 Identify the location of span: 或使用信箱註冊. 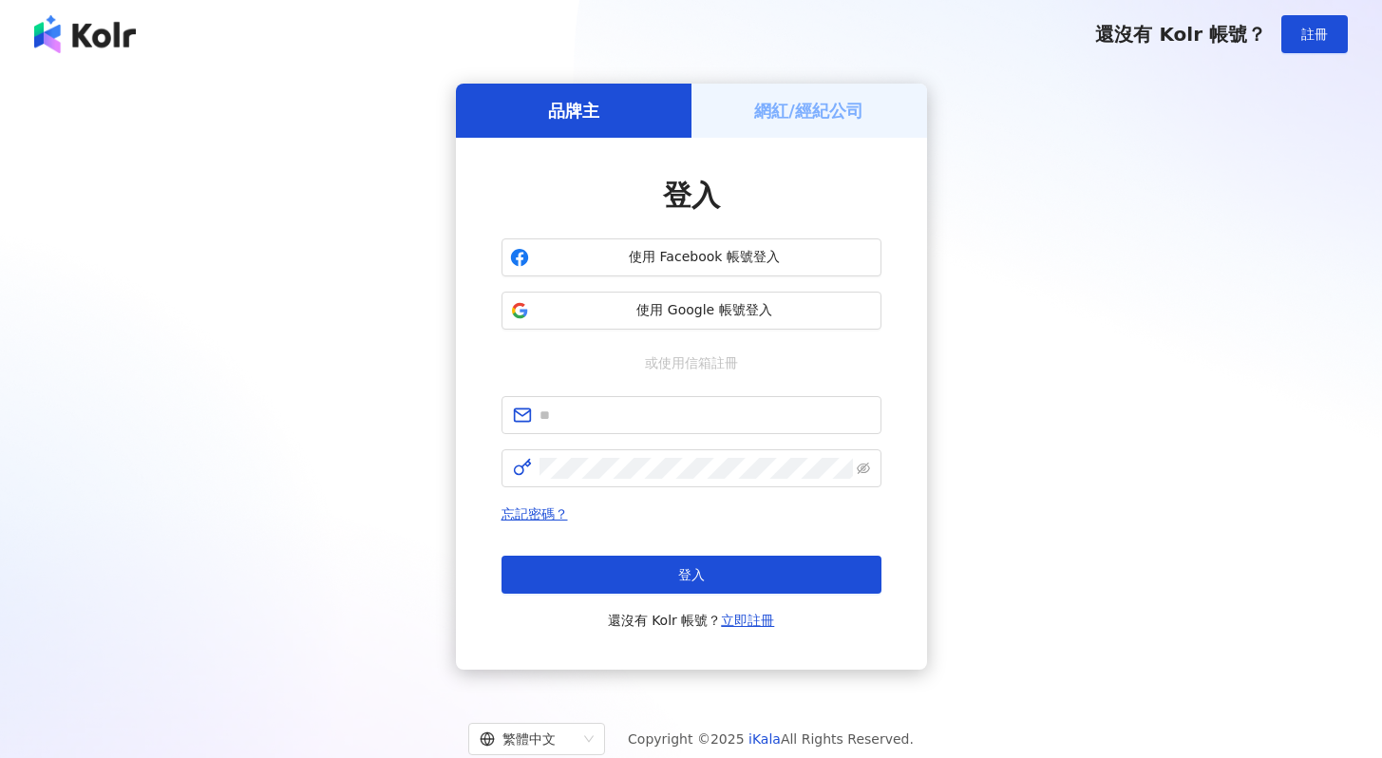
(691, 363).